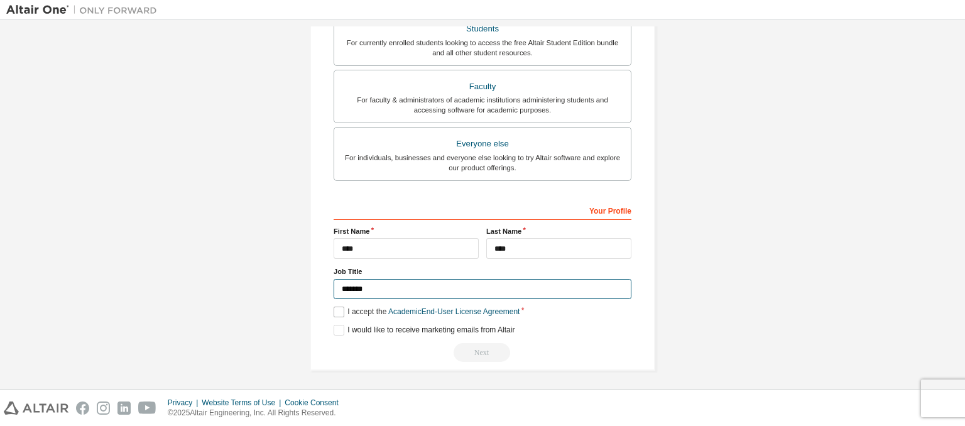  Describe the element at coordinates (482, 352) in the screenshot. I see `div: Read and acccept EULA to continue` at that location.